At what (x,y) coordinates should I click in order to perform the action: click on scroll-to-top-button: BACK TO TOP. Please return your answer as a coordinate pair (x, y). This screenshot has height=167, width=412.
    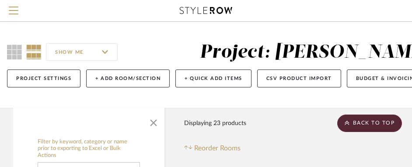
    Looking at the image, I should click on (370, 123).